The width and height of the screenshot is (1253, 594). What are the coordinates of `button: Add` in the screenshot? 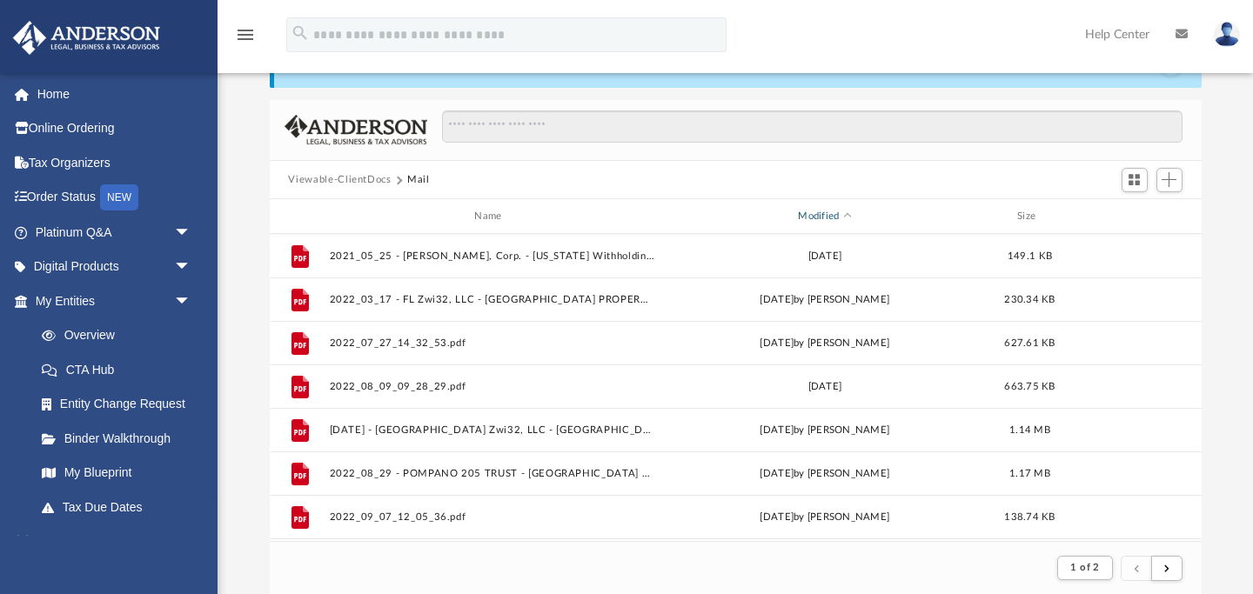 It's located at (1170, 180).